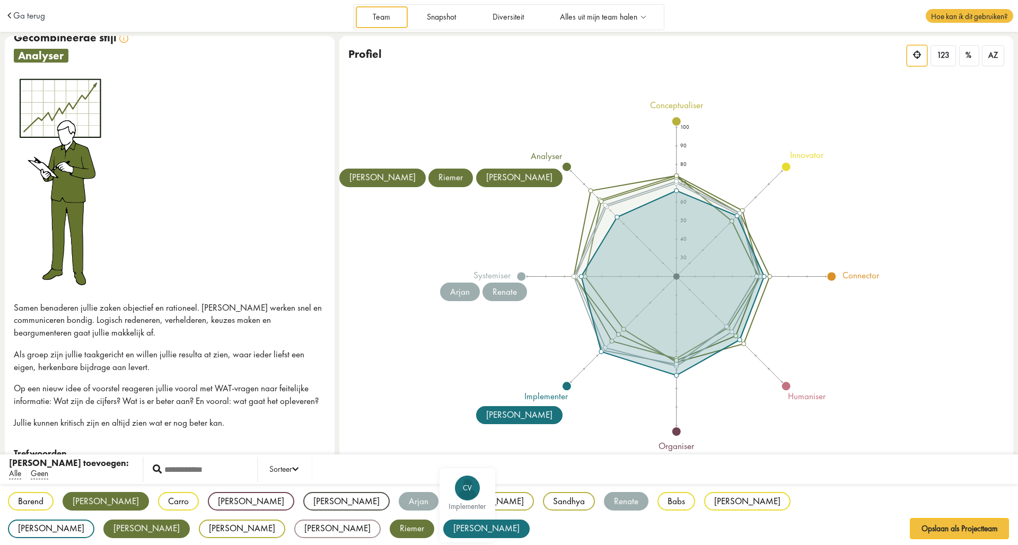 The height and width of the screenshot is (545, 1018). I want to click on a: Ga terug, so click(29, 15).